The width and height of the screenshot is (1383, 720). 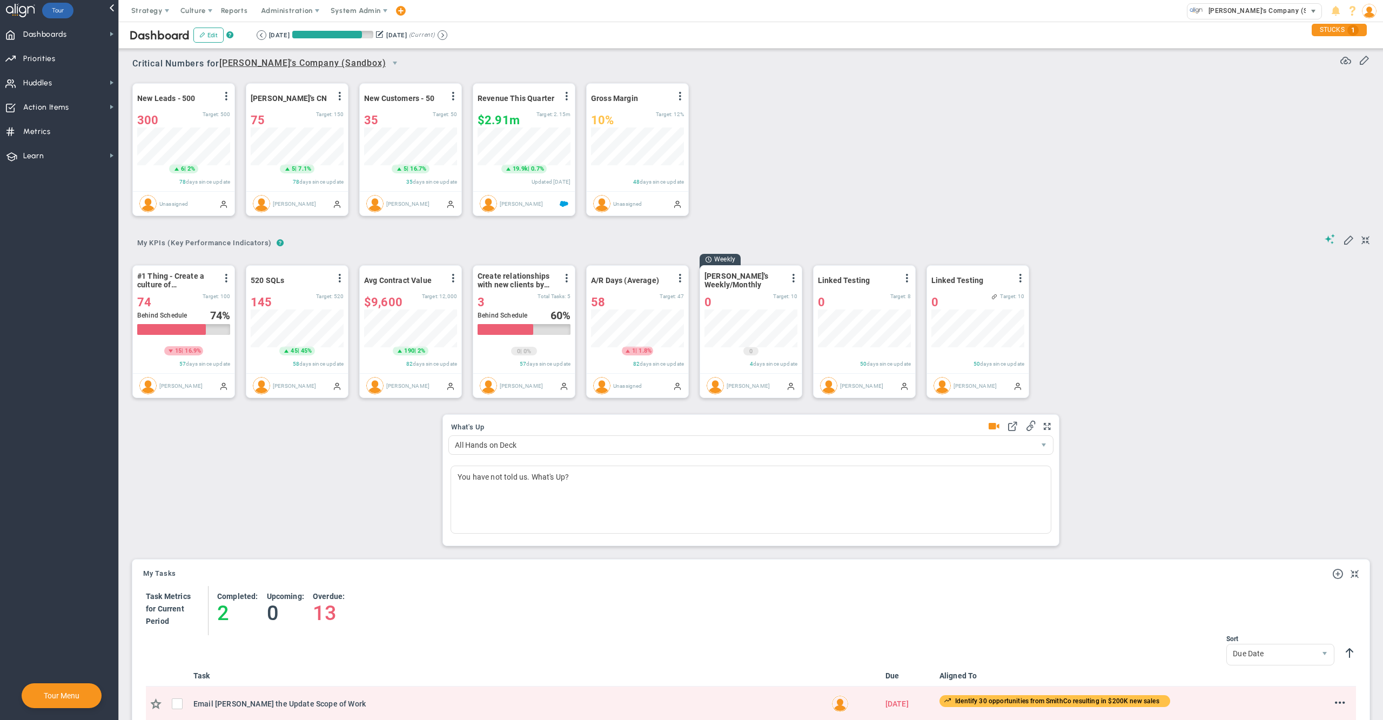 I want to click on span: 2,154,350, so click(x=562, y=114).